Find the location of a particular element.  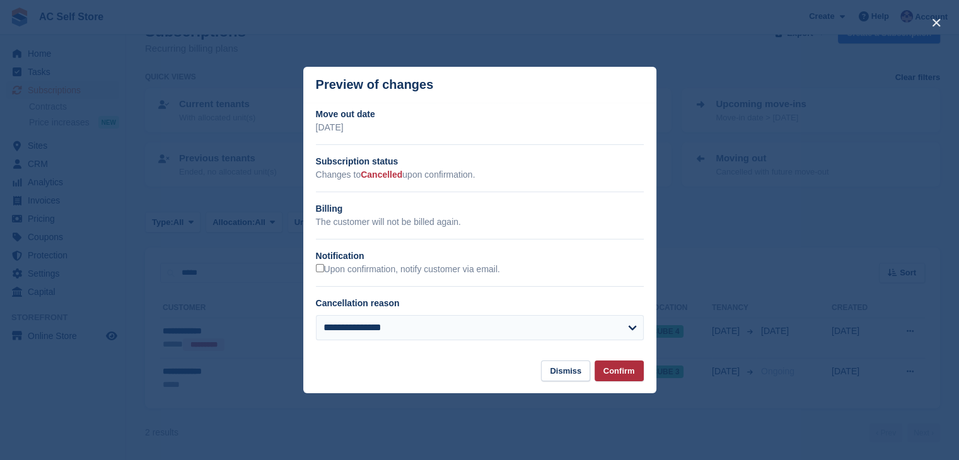

label: Upon confirmation, notify customer via email. is located at coordinates (408, 270).